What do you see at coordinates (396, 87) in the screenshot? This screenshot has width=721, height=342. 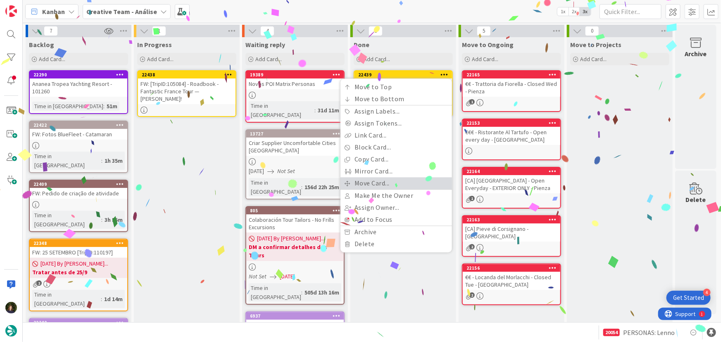 I see `a: Move to Top` at bounding box center [396, 87].